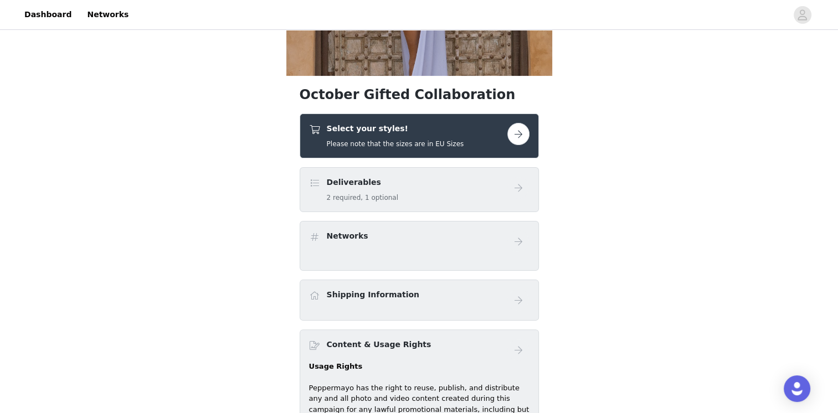 Image resolution: width=838 pixels, height=413 pixels. Describe the element at coordinates (797, 389) in the screenshot. I see `div: Open Intercom Messenger` at that location.